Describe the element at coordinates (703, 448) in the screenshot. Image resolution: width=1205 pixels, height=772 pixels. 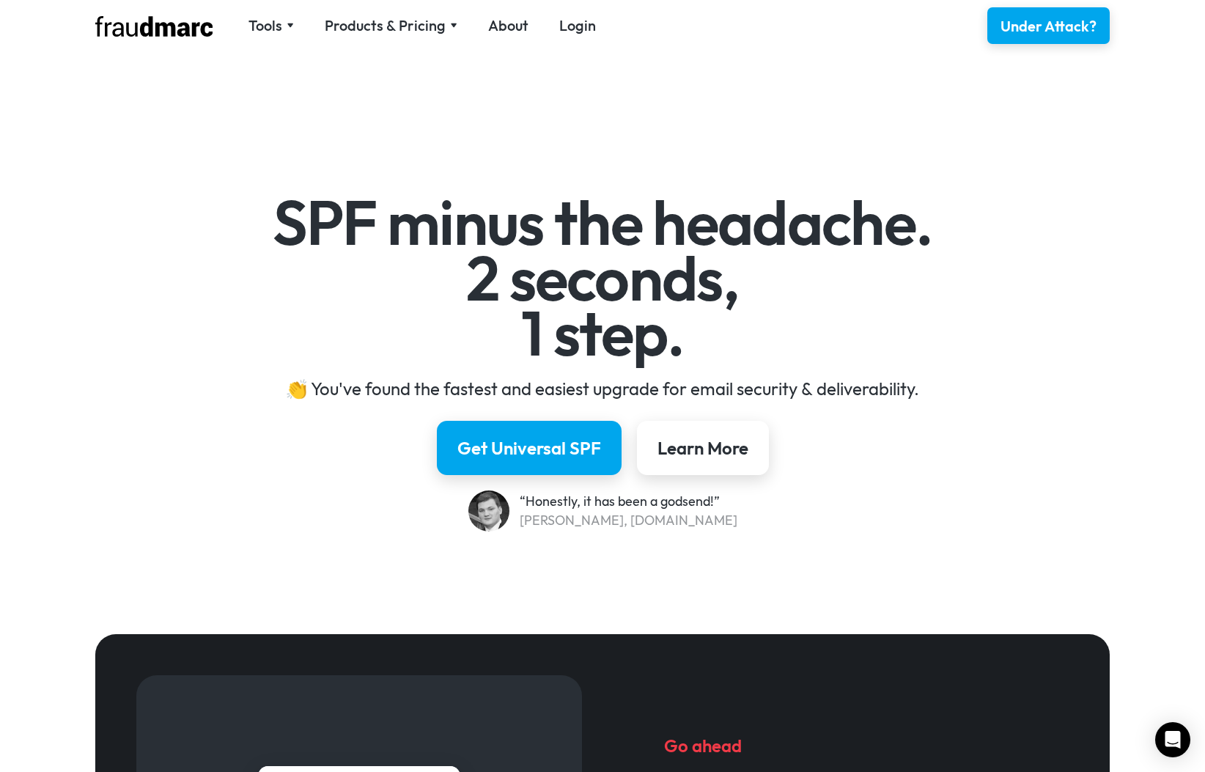
I see `a: Learn More` at that location.